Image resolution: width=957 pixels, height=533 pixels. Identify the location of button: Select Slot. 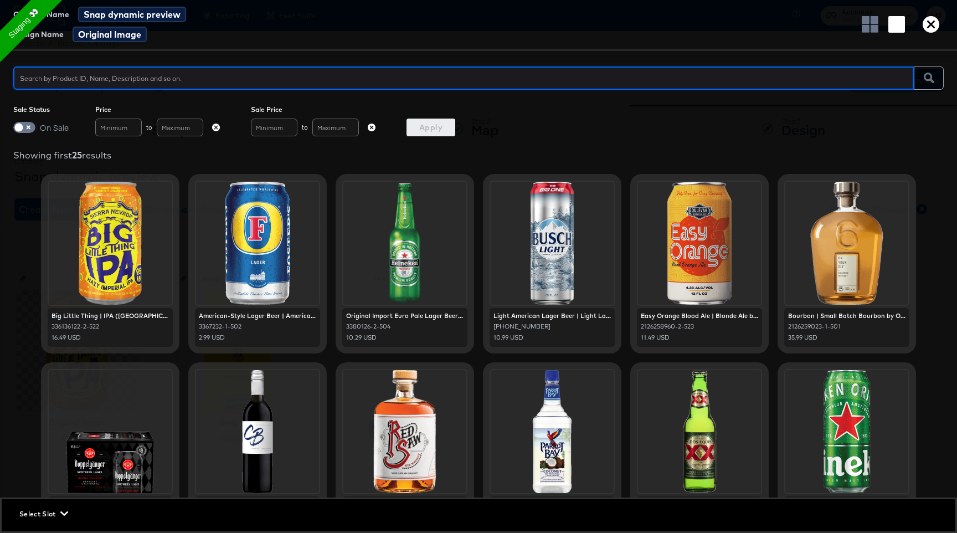
(43, 513).